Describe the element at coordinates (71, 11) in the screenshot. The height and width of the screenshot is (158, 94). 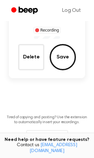
I see `a: Log Out` at that location.